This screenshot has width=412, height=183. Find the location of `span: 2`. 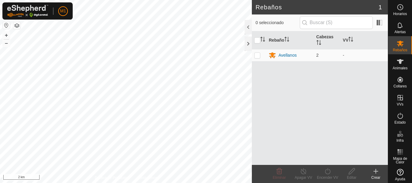

span: 2 is located at coordinates (318, 55).